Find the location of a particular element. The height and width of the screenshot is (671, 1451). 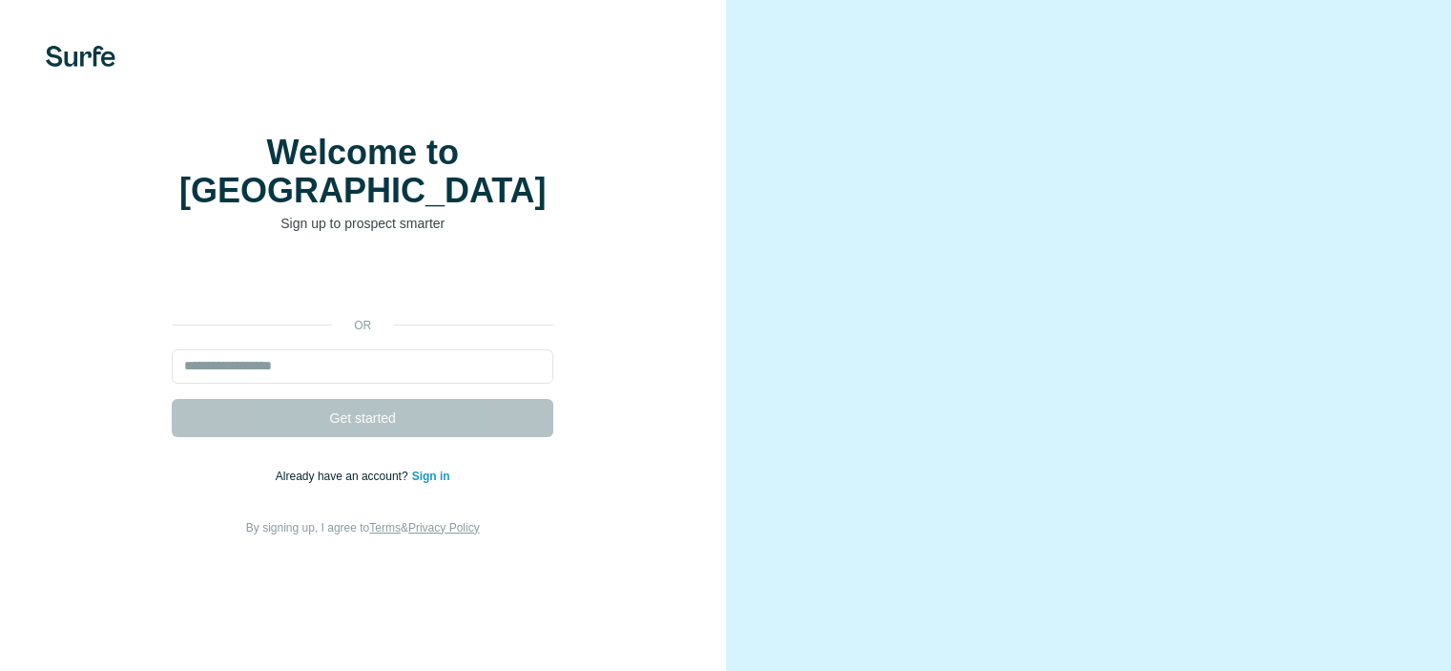

span: By signing up, I agree to & is located at coordinates (362, 527).